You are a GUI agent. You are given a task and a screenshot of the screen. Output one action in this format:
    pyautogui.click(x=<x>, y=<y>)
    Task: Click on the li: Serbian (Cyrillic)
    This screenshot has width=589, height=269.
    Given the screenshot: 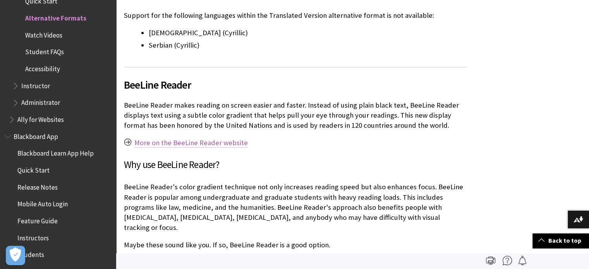 What is the action you would take?
    pyautogui.click(x=308, y=45)
    